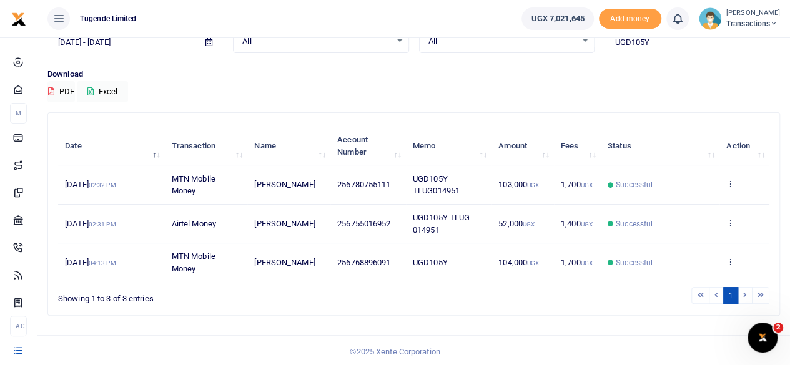 The height and width of the screenshot is (365, 790). I want to click on button: PDF, so click(61, 92).